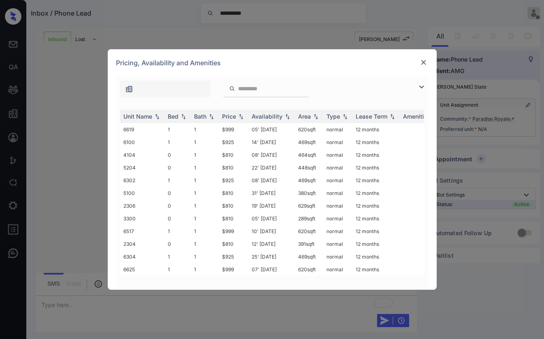 The image size is (544, 339). What do you see at coordinates (142, 270) in the screenshot?
I see `td: 6625` at bounding box center [142, 270].